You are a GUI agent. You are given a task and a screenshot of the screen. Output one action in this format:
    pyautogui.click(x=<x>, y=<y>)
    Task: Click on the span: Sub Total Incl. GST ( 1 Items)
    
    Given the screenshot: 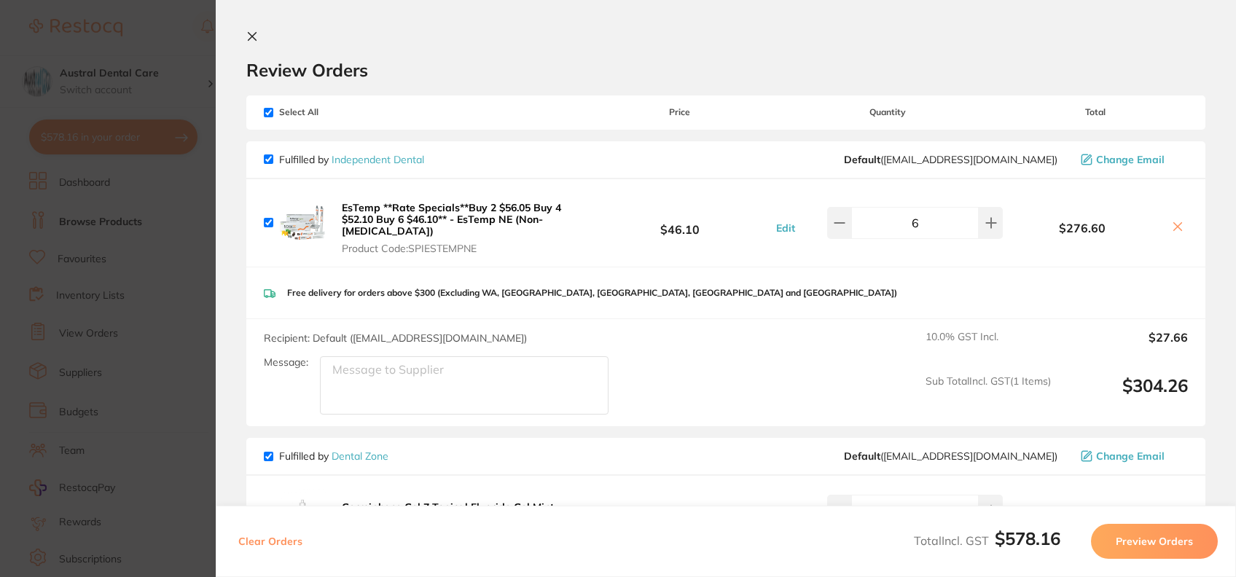 What is the action you would take?
    pyautogui.click(x=988, y=395)
    